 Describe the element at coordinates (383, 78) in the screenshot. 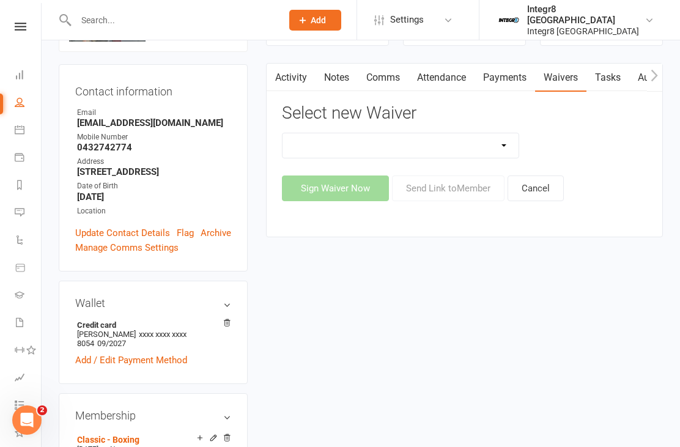

I see `a: Comms` at that location.